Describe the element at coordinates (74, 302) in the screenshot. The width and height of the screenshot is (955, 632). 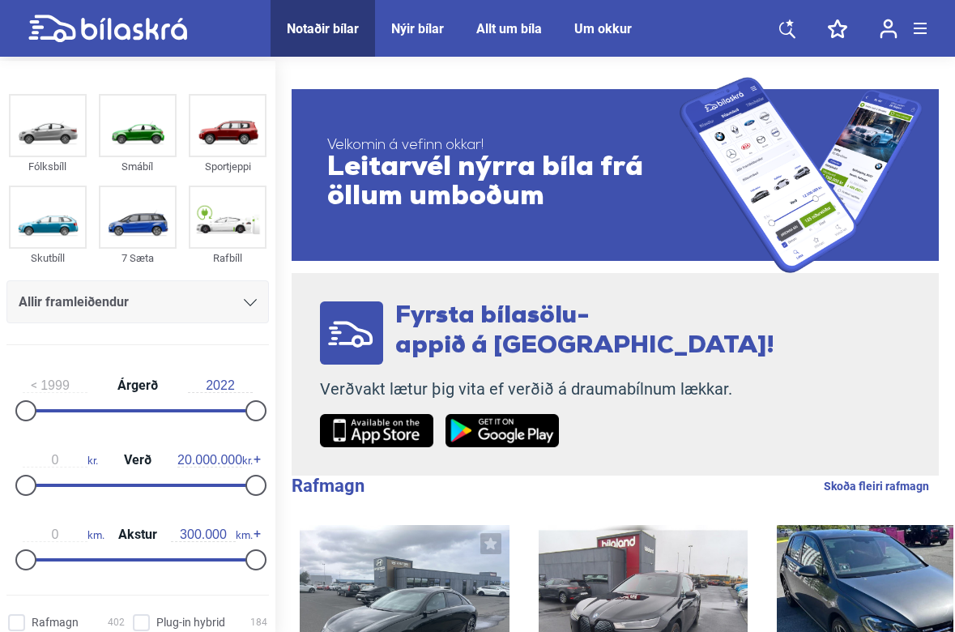
I see `span: Allir framleiðendur` at that location.